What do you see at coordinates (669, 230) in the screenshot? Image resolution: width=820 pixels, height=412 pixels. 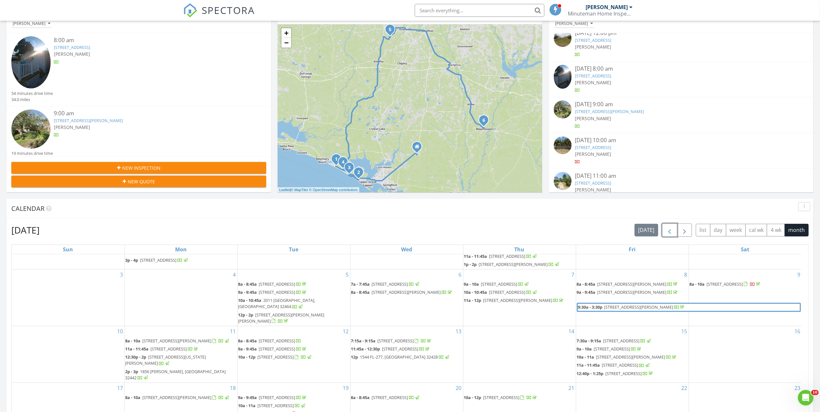 I see `button: Previous month` at bounding box center [669, 230].